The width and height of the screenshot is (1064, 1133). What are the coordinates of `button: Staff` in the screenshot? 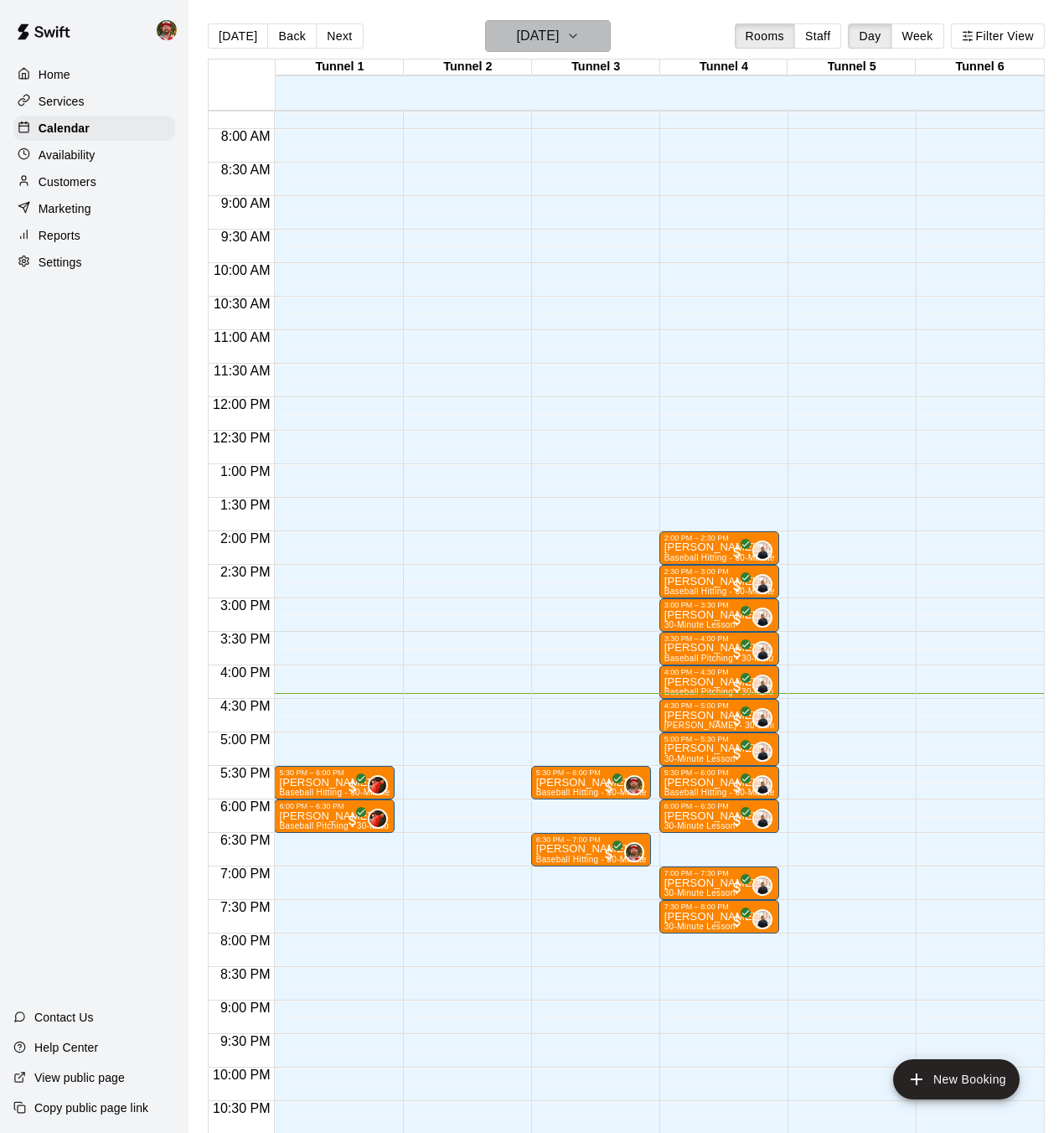 It's located at (818, 36).